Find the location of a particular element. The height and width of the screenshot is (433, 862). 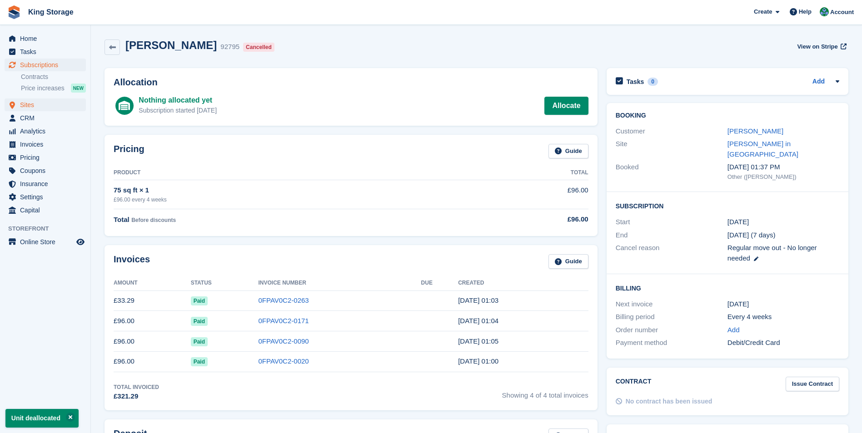

div: Site is located at coordinates (672, 149).